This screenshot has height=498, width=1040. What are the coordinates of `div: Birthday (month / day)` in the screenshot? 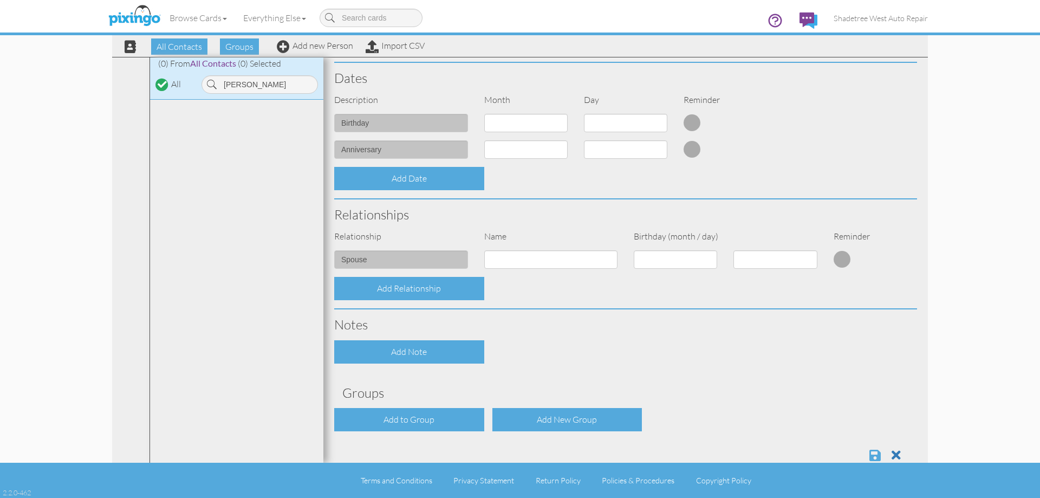 It's located at (725, 236).